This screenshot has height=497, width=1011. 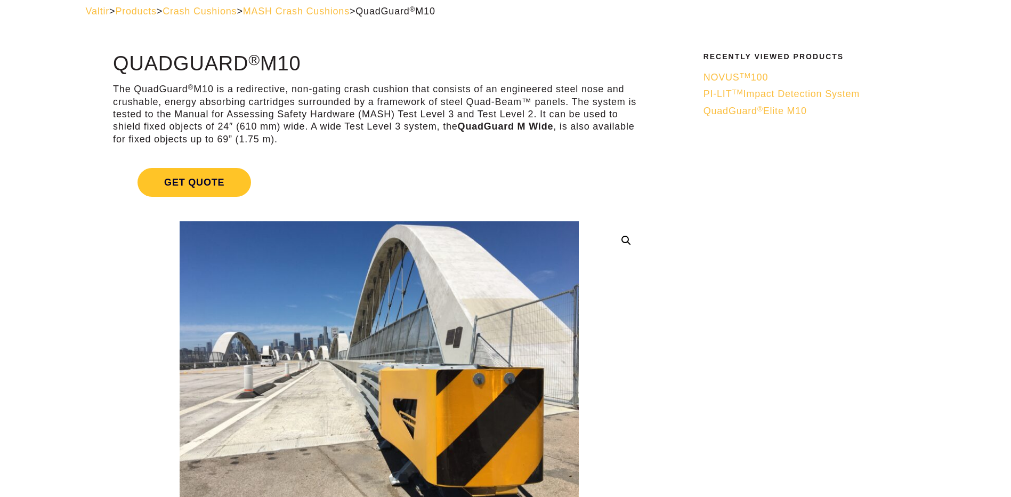 I want to click on a: Products, so click(x=135, y=11).